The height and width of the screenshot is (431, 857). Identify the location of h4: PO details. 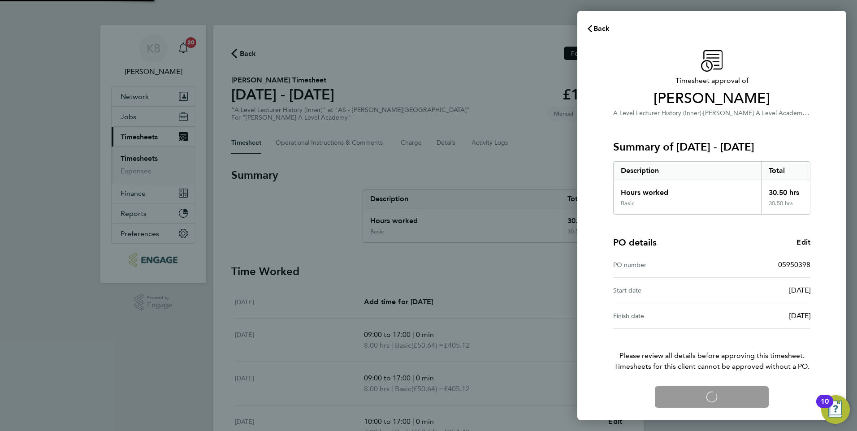
(635, 242).